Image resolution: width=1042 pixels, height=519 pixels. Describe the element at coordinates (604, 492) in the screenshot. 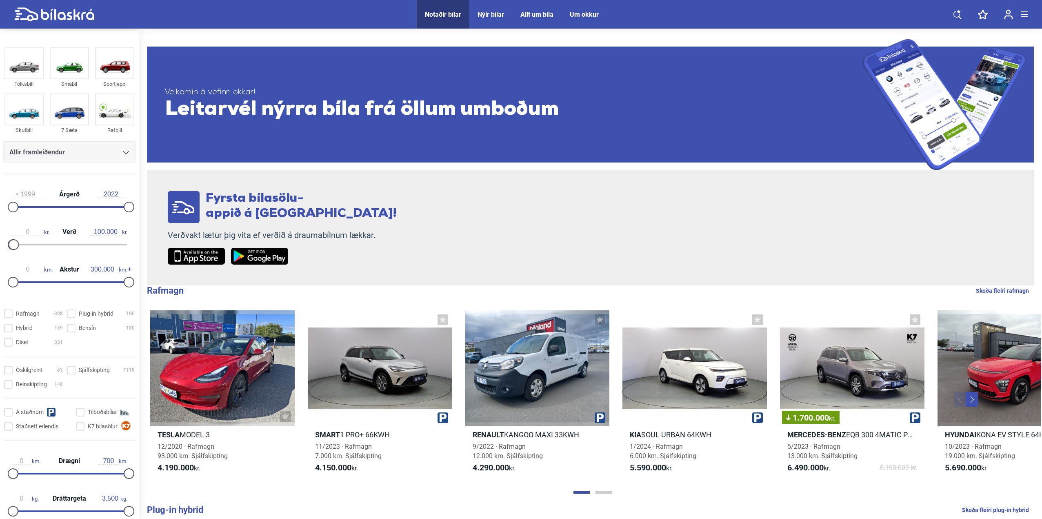

I see `button: Page 2` at that location.